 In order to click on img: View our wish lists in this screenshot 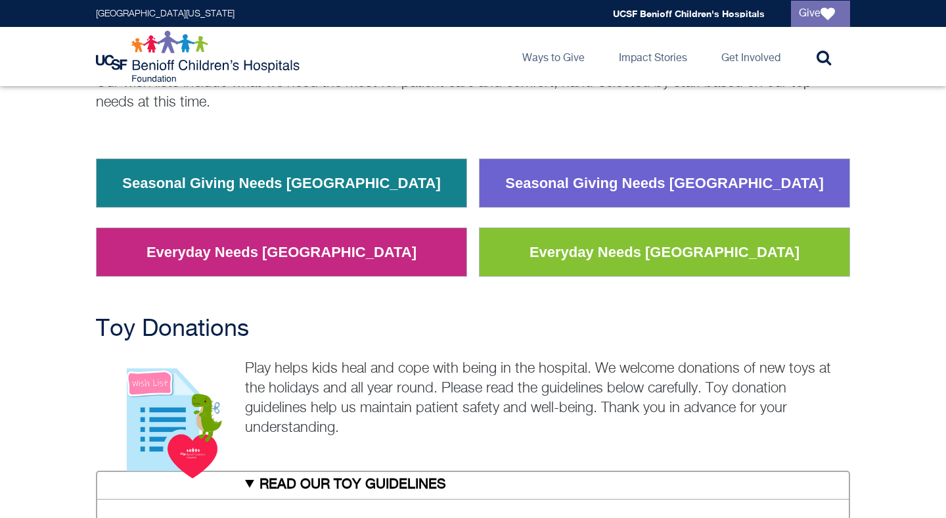, I will do `click(167, 416)`.